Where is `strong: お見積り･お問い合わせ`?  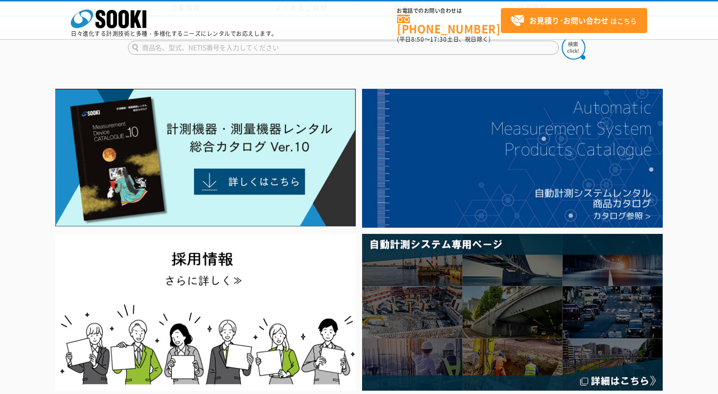 strong: お見積り･お問い合わせ is located at coordinates (569, 20).